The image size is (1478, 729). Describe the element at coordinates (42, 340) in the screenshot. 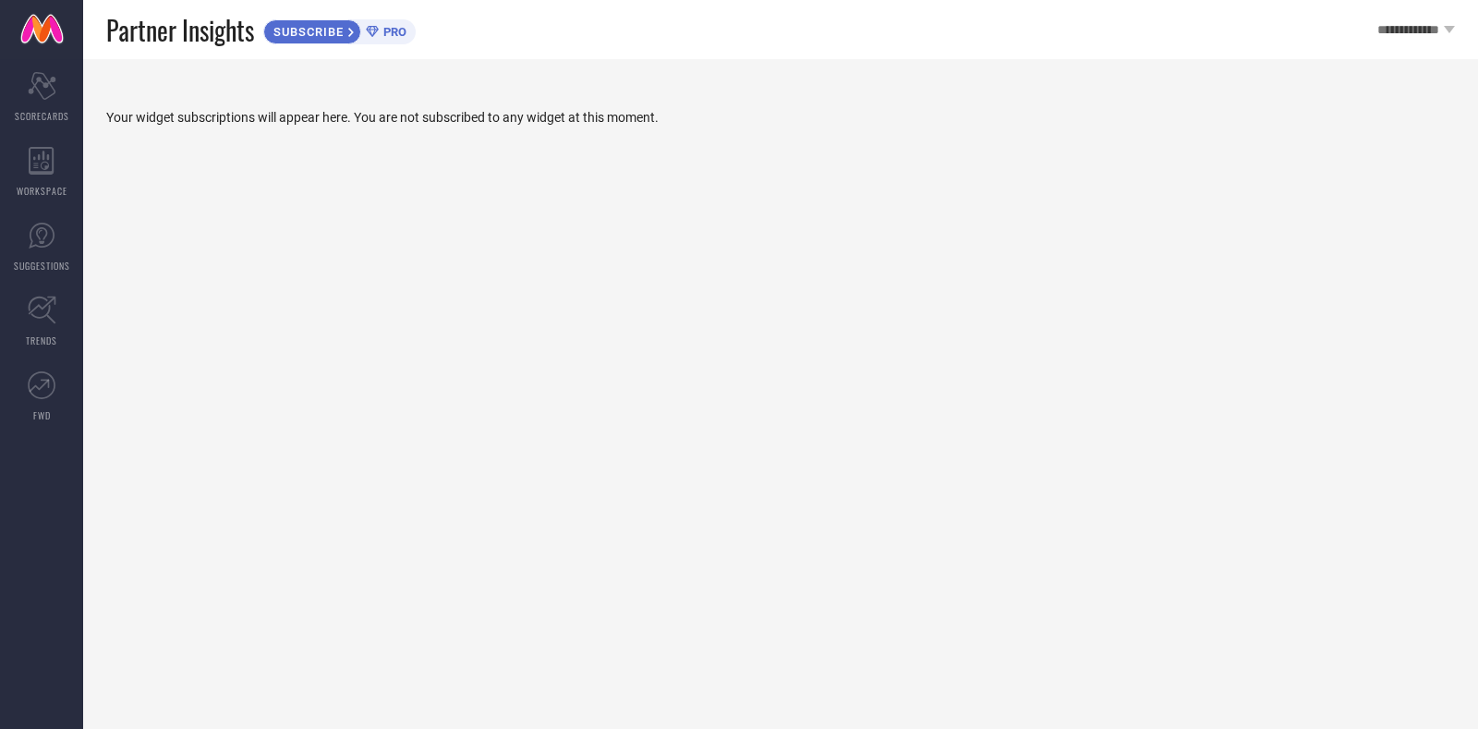

I see `span: TRENDS` at that location.